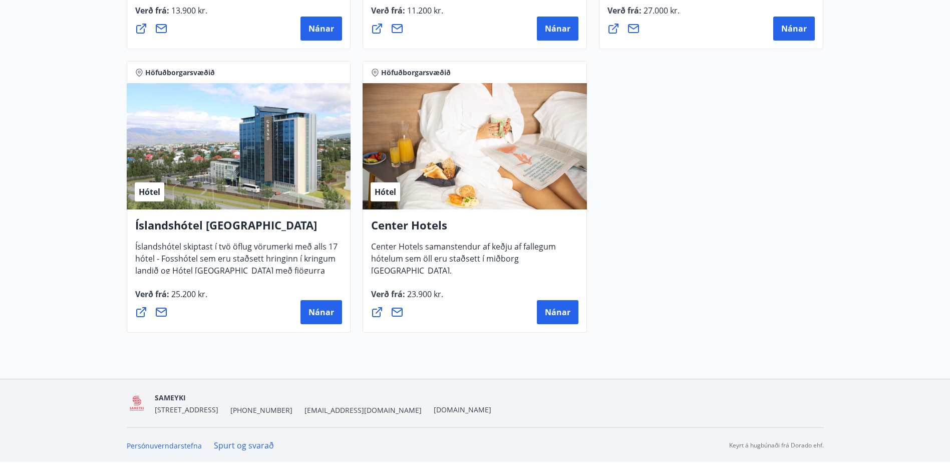  What do you see at coordinates (463, 262) in the screenshot?
I see `span: Center Hotels samanstendur af keðju af fallegum hótelum sem öll eru staðsett í miðborg [GEOGRAPHI...` at bounding box center [463, 262].